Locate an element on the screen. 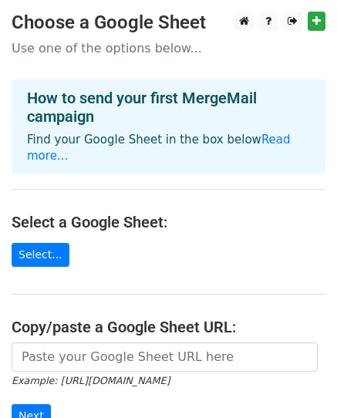  h4: Select a Google Sheet: is located at coordinates (168, 222).